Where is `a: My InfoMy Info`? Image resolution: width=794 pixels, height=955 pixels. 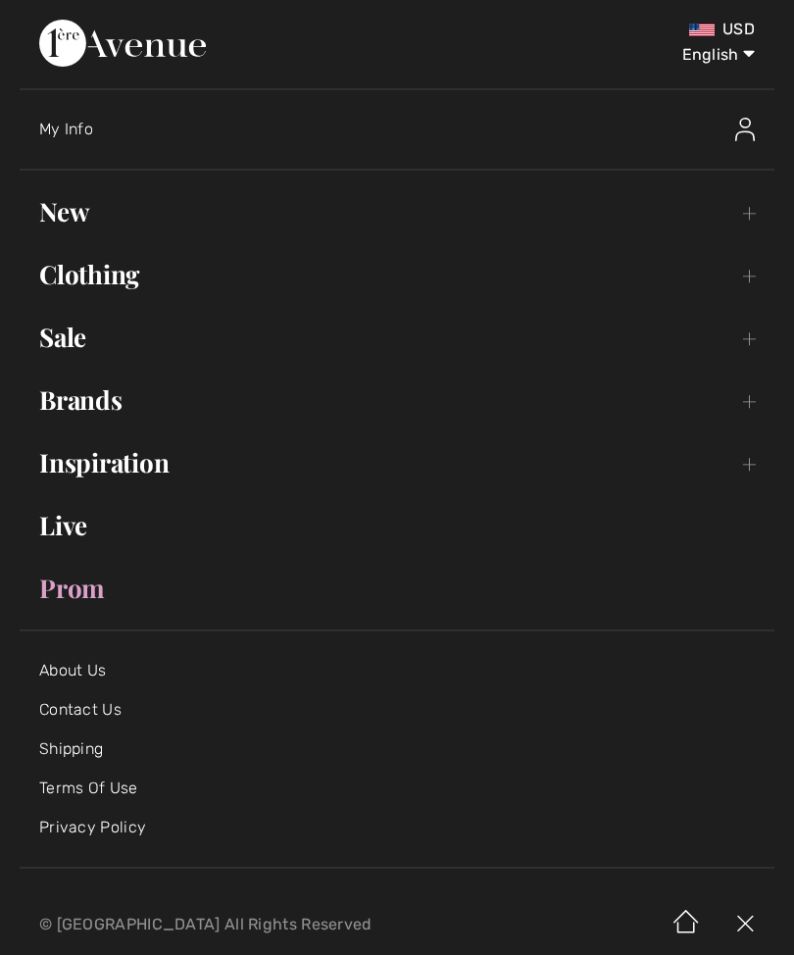
a: My InfoMy Info is located at coordinates (407, 129).